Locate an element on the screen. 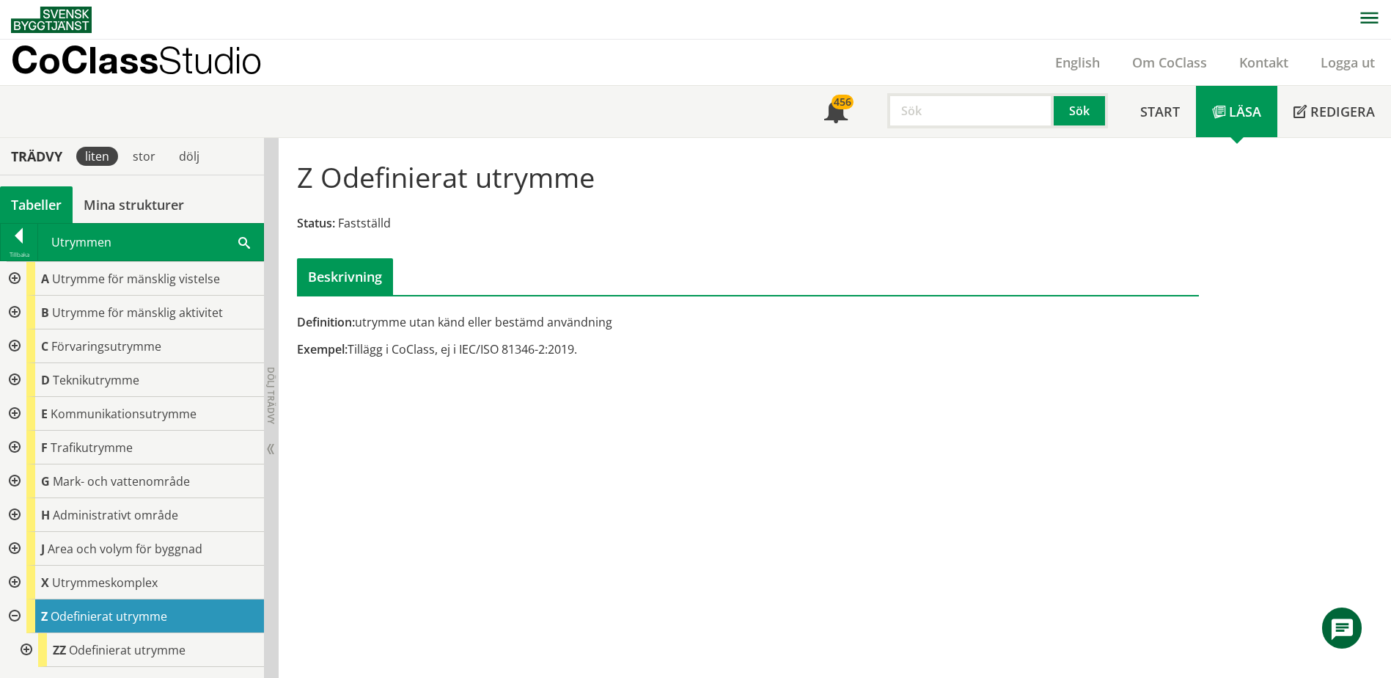 The height and width of the screenshot is (678, 1391). div: Beskrivning is located at coordinates (345, 277).